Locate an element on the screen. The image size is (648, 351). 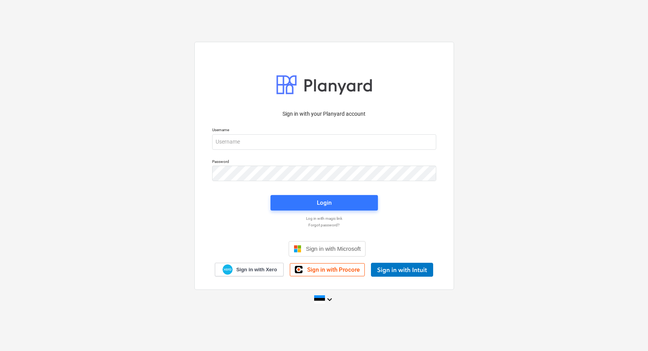
p: Log in with magic link is located at coordinates (324, 218).